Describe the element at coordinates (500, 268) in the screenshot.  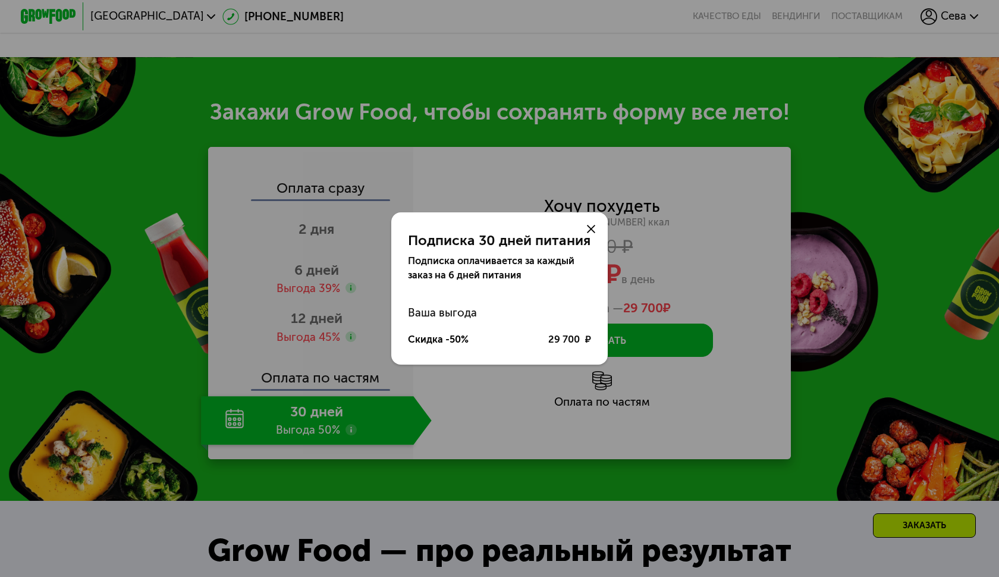
I see `div: Подписка оплачивается за каждый заказ на 6 дней питания` at that location.